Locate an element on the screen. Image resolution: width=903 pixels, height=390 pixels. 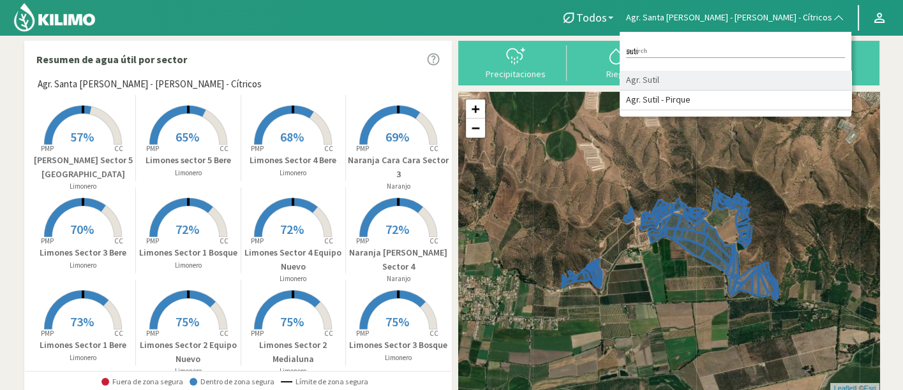
p: Limones Sector 2 Medialuna is located at coordinates (293, 352).